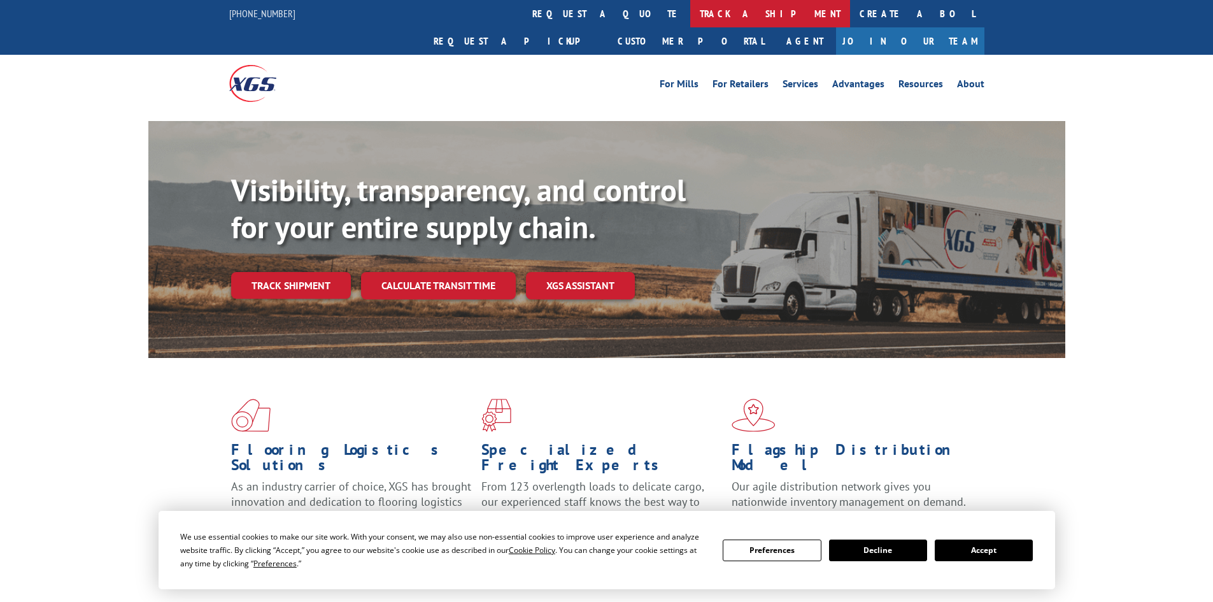 The height and width of the screenshot is (602, 1213). Describe the element at coordinates (351, 460) in the screenshot. I see `h1: Flooring Logistics Solutions` at that location.